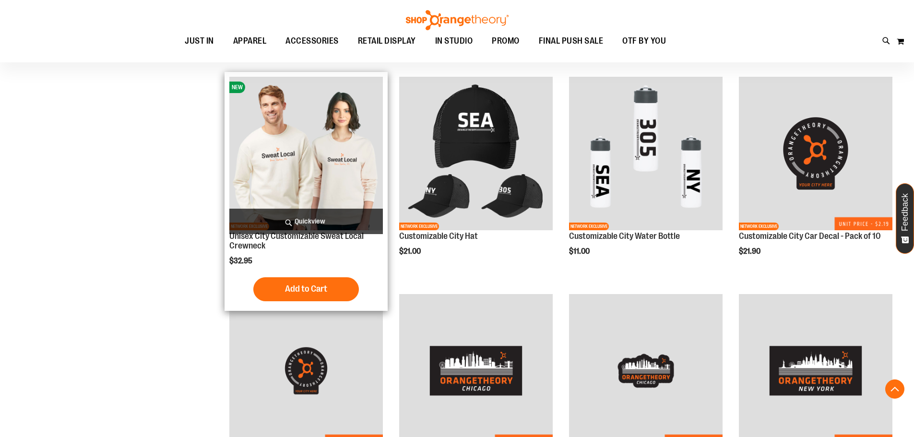 The image size is (914, 437). I want to click on a: OTF BY YOU, so click(644, 41).